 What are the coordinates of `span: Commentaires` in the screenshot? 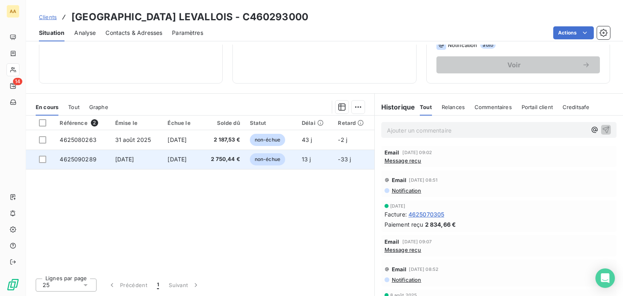 It's located at (493, 107).